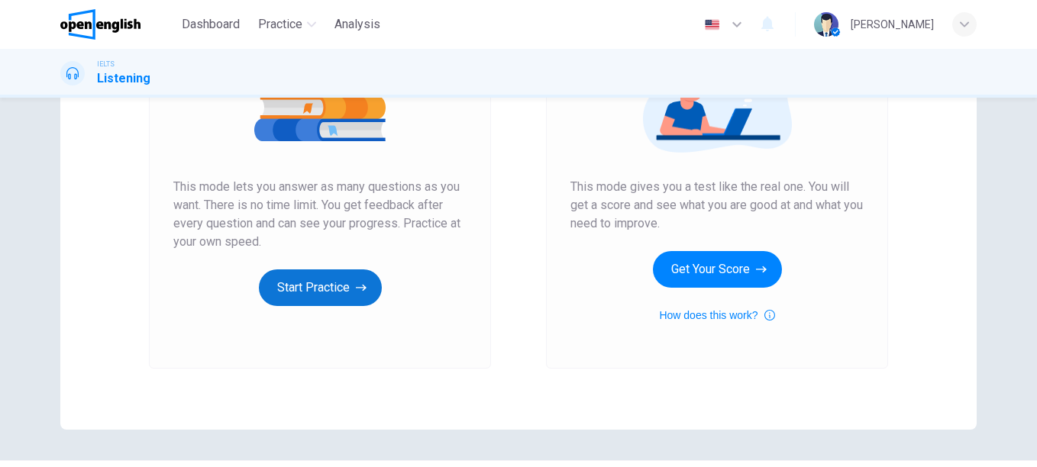 This screenshot has height=467, width=1037. Describe the element at coordinates (287, 24) in the screenshot. I see `button: Practice` at that location.